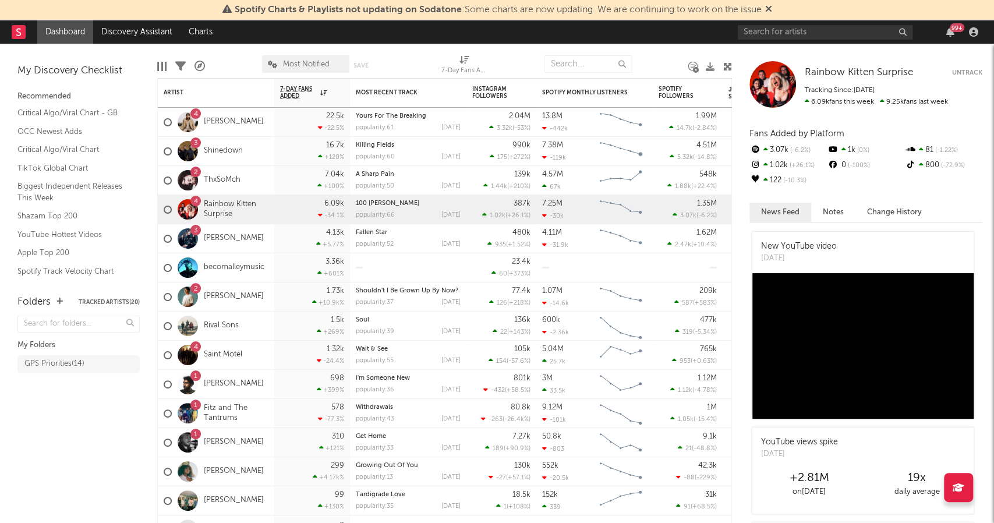  Describe the element at coordinates (706, 232) in the screenshot. I see `div: 1.62M` at that location.